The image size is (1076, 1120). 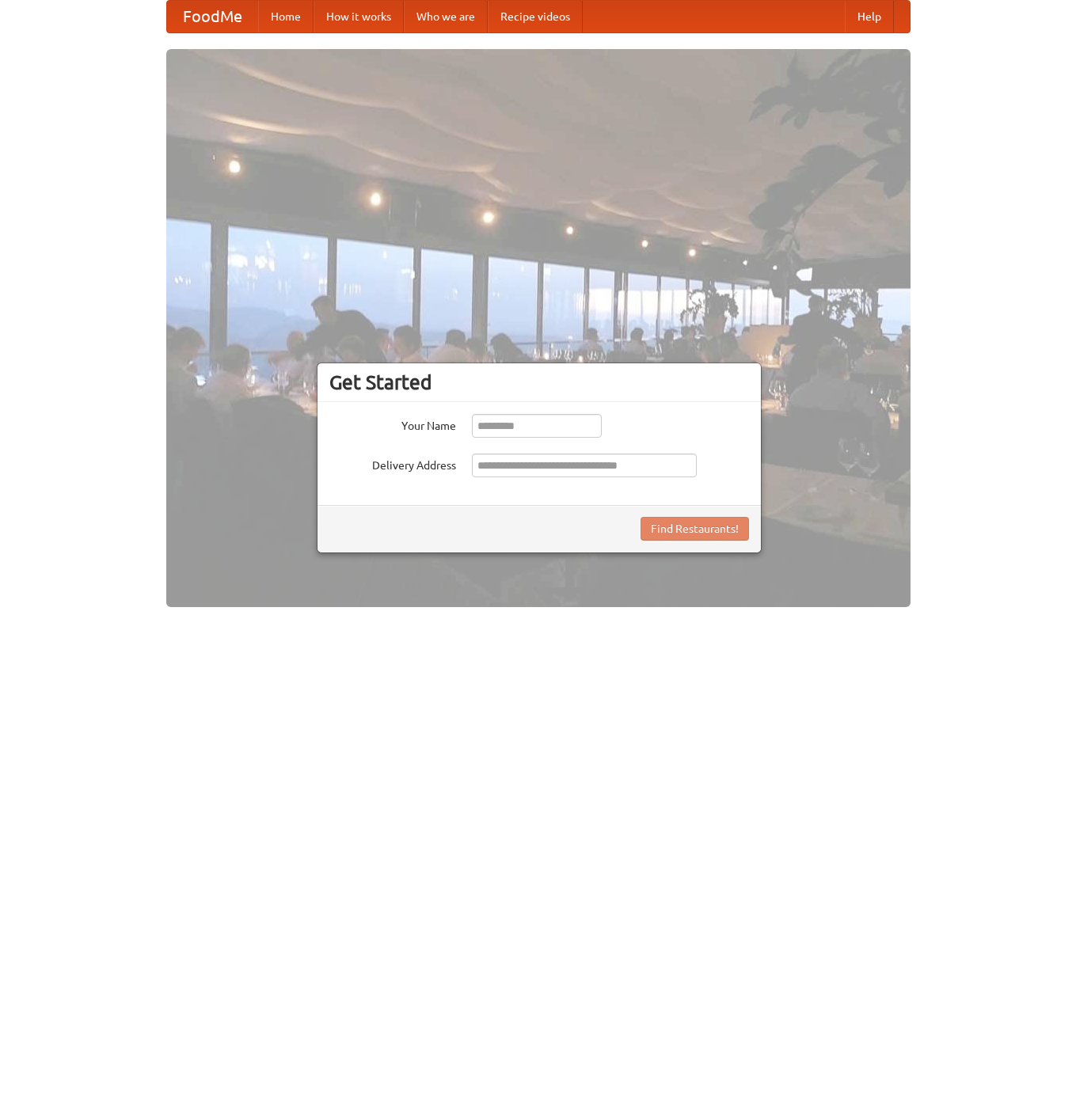 What do you see at coordinates (286, 17) in the screenshot?
I see `a: Home` at bounding box center [286, 17].